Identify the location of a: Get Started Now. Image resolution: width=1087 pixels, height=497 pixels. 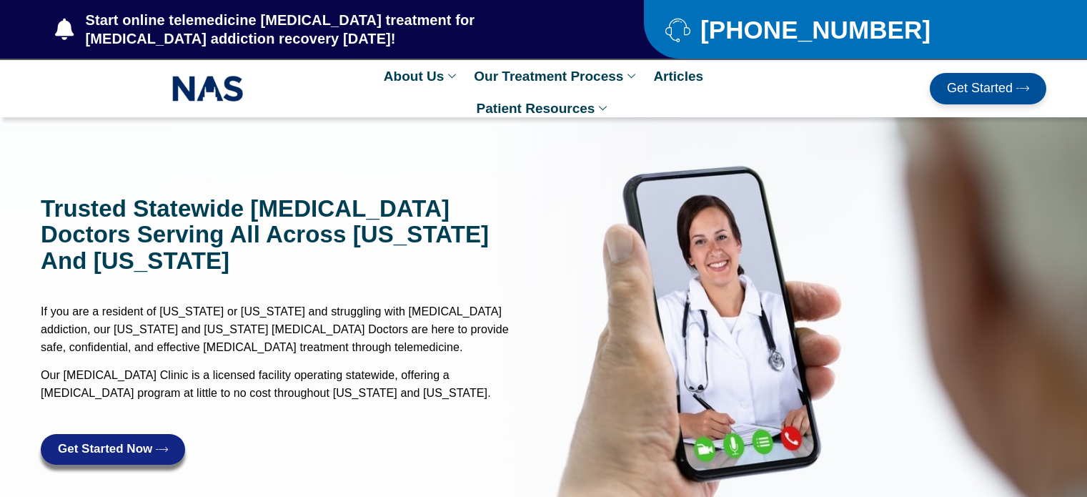
(113, 449).